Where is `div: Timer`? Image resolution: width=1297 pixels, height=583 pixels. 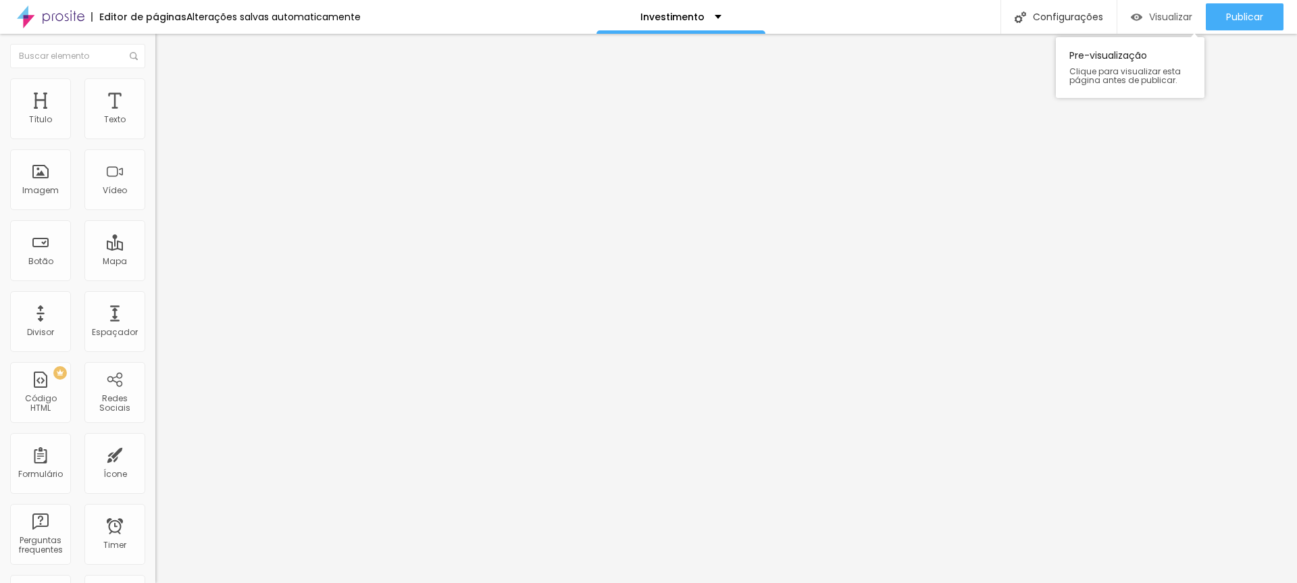 div: Timer is located at coordinates (115, 545).